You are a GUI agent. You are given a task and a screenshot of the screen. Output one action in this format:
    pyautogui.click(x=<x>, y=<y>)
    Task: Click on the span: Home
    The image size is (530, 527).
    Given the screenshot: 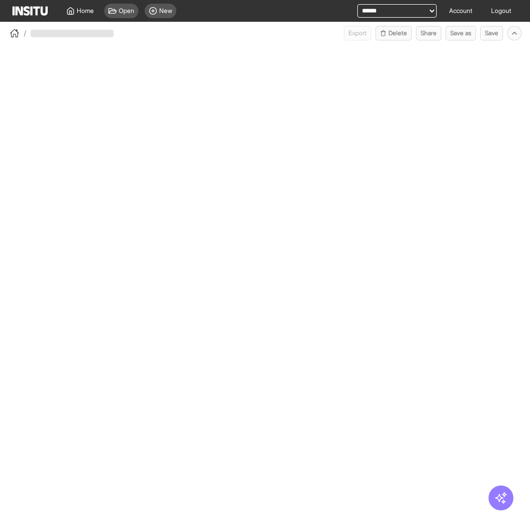 What is the action you would take?
    pyautogui.click(x=85, y=11)
    